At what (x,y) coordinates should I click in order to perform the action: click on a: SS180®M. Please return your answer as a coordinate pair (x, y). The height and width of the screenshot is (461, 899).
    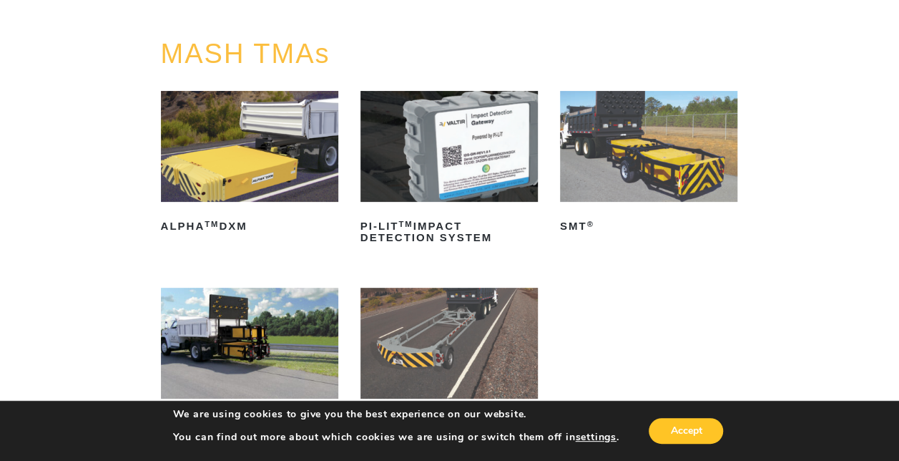
    Looking at the image, I should click on (250, 361).